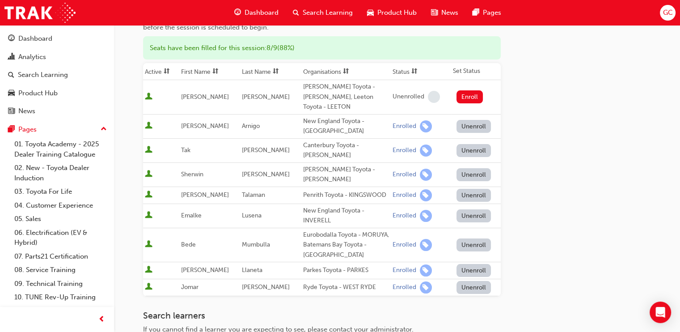  Describe the element at coordinates (191, 215) in the screenshot. I see `span: Emalke` at that location.